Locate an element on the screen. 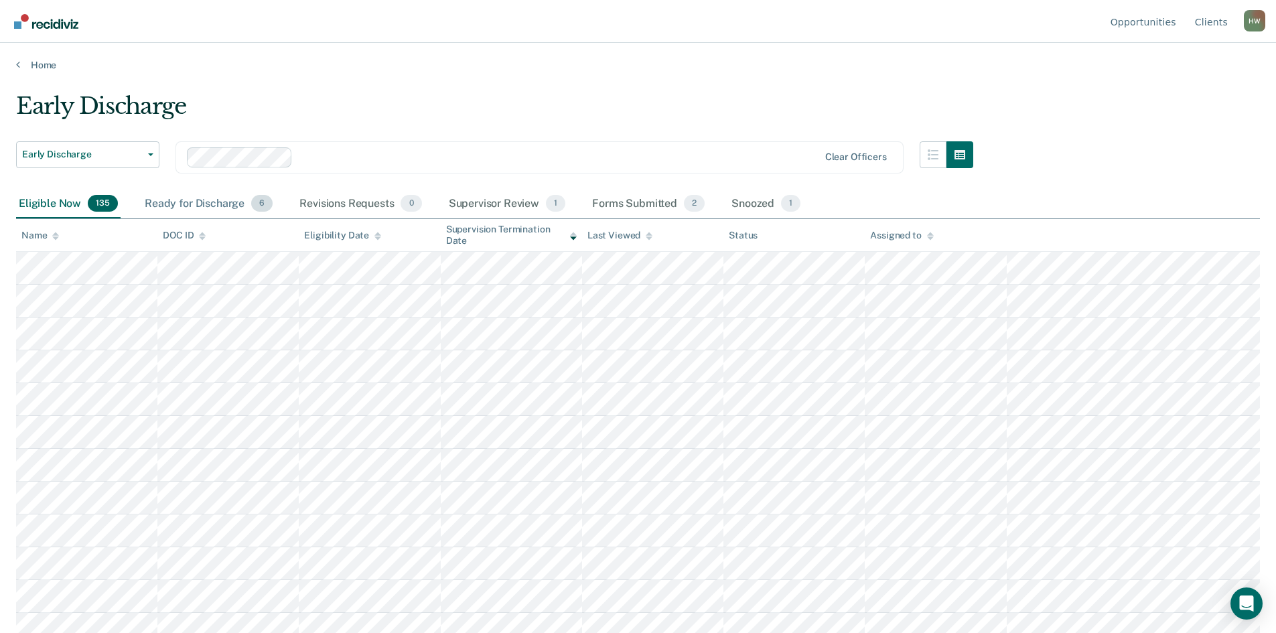 This screenshot has width=1276, height=633. div: Clear officers is located at coordinates (856, 157).